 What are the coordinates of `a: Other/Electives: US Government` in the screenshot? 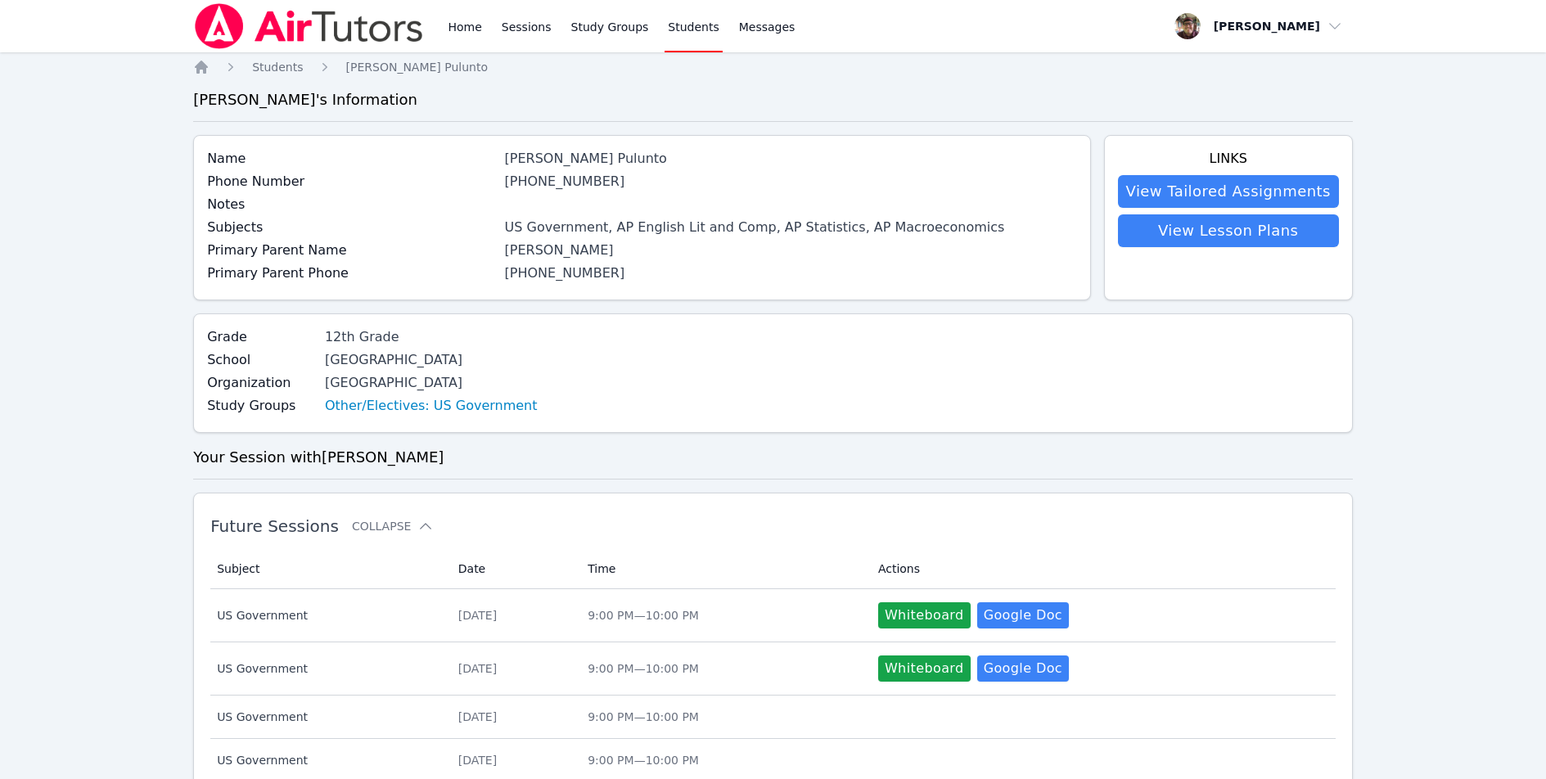 It's located at (431, 406).